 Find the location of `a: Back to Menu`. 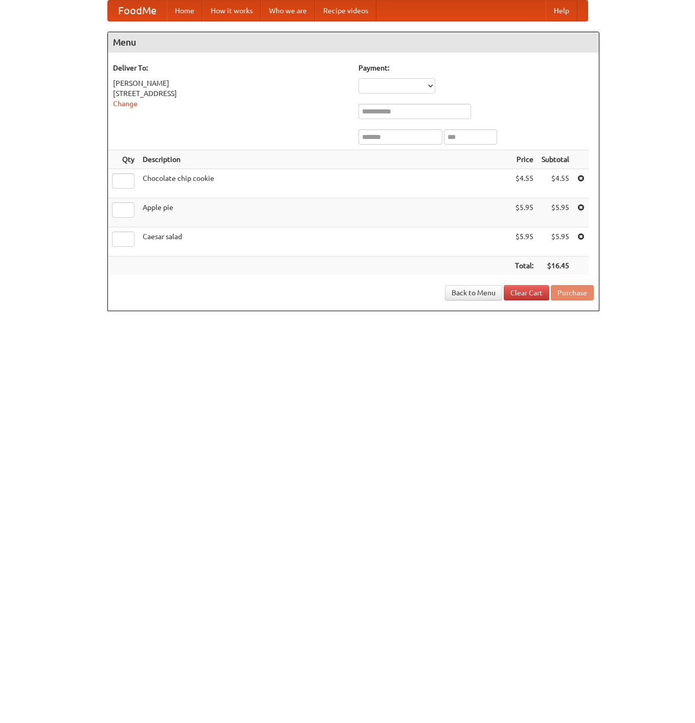

a: Back to Menu is located at coordinates (473, 293).